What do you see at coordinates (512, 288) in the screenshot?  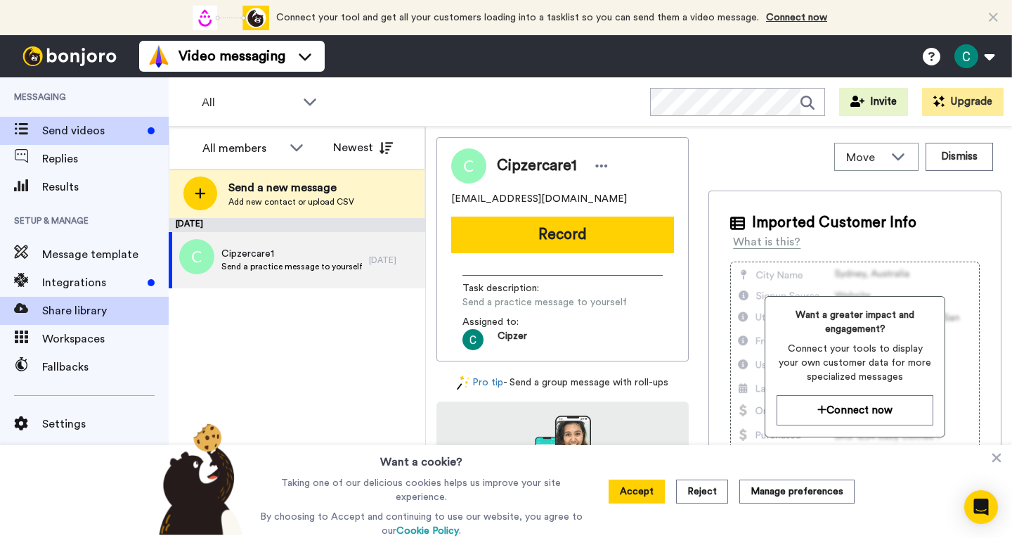 I see `span: Task description :` at bounding box center [512, 288].